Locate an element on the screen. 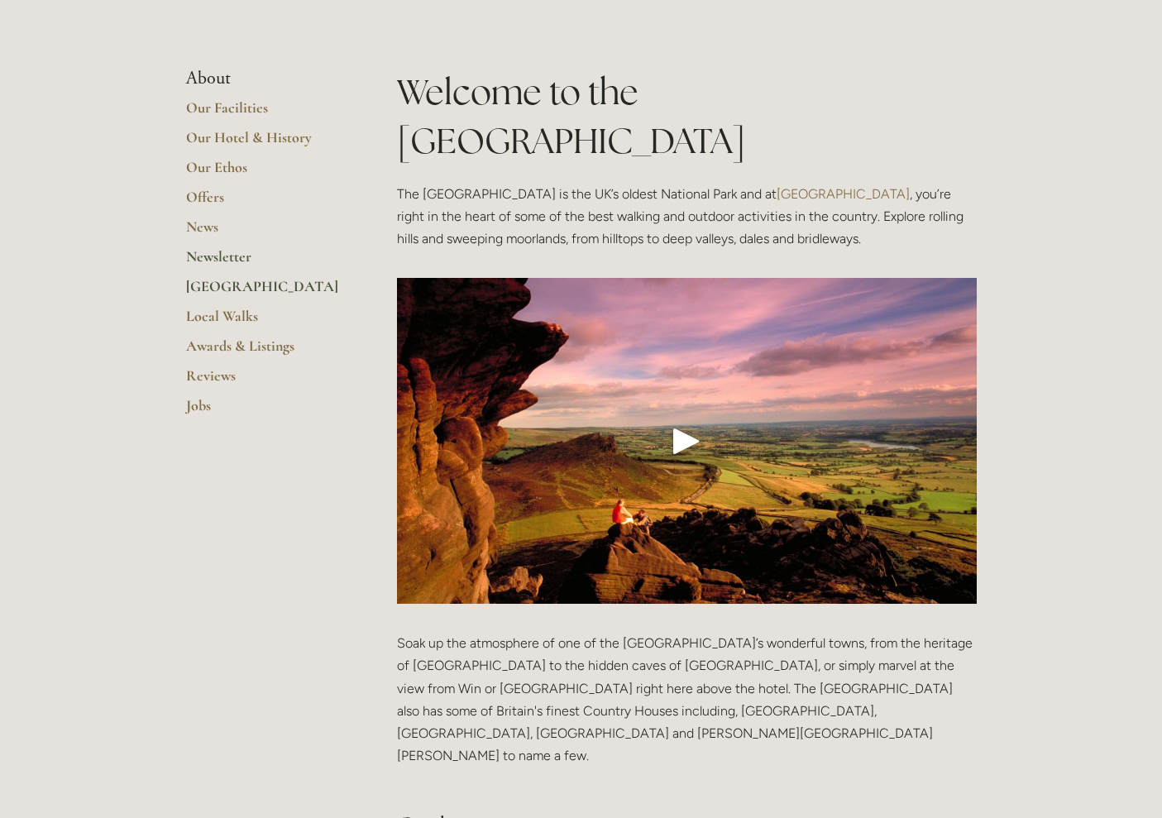 This screenshot has height=818, width=1162. a: Jobs is located at coordinates (265, 411).